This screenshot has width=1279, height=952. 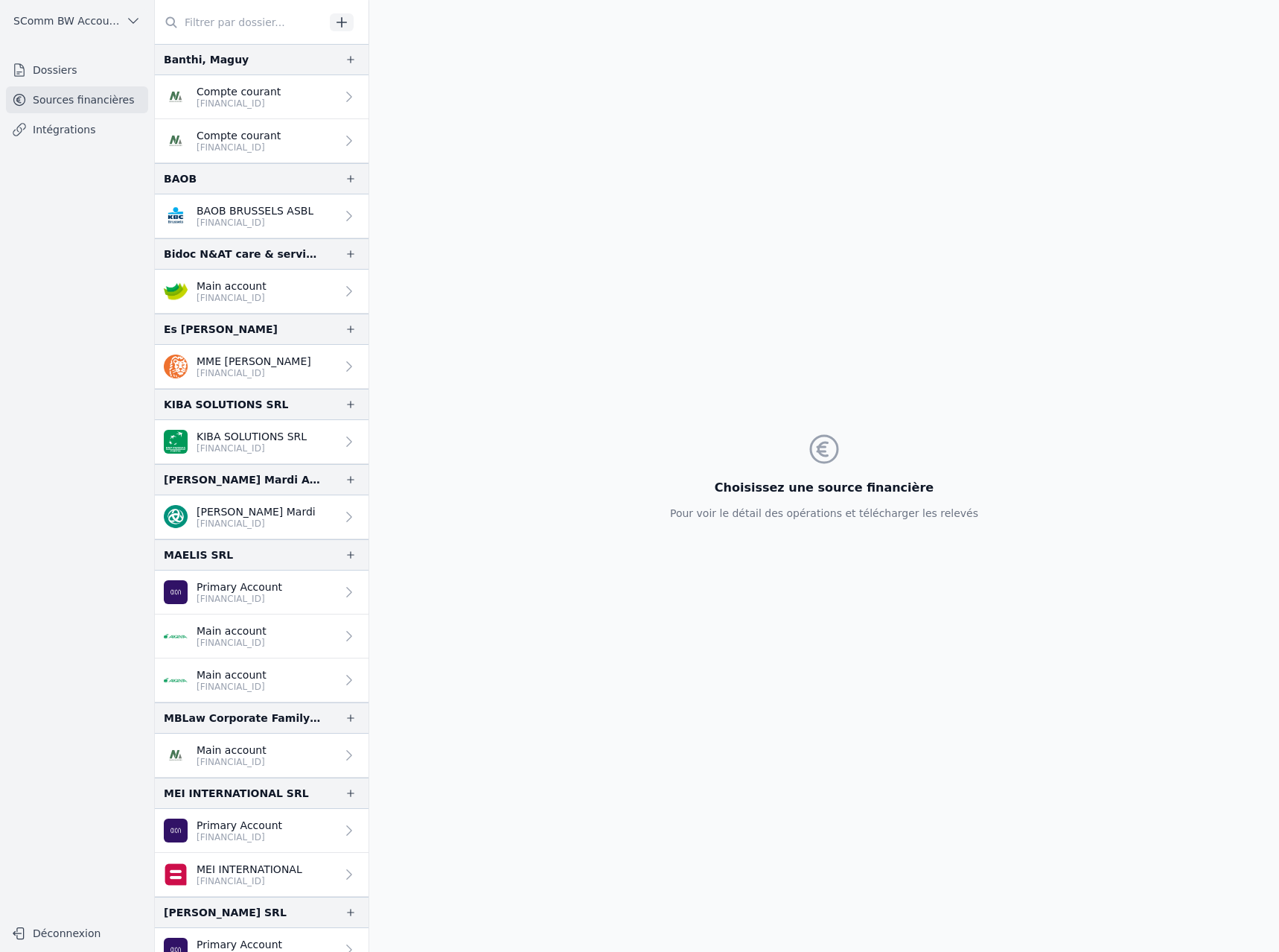 I want to click on p: MEI INTERNATIONAL, so click(x=249, y=869).